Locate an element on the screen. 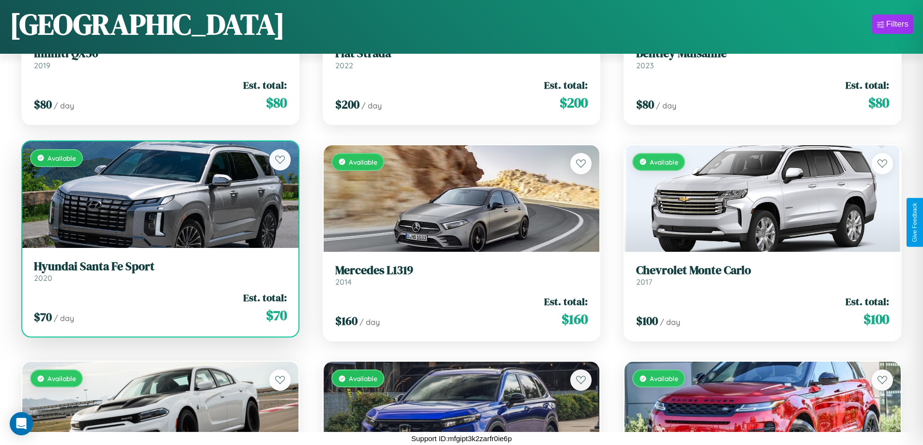 The width and height of the screenshot is (923, 445). h3: Bentley Mulsanne is located at coordinates (762, 53).